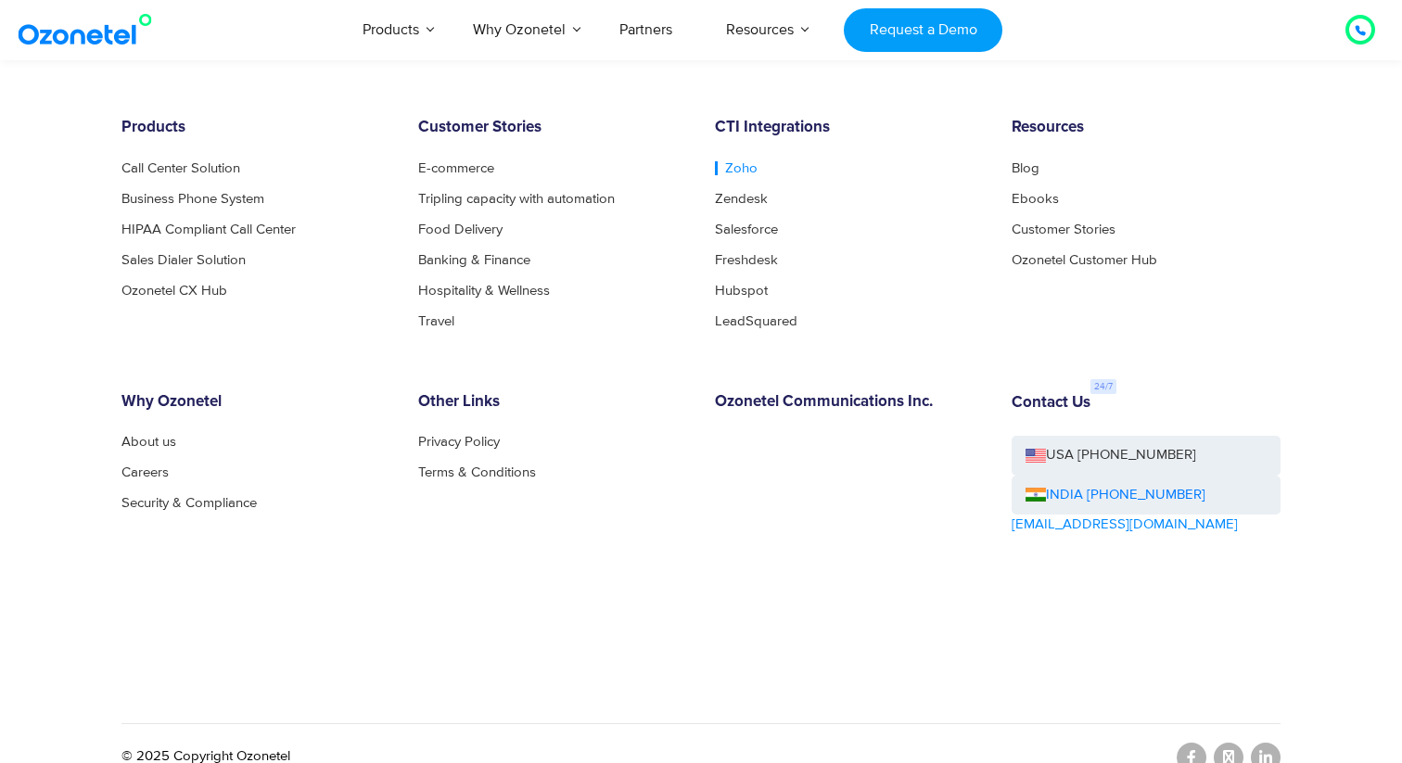  Describe the element at coordinates (484, 290) in the screenshot. I see `a: Hospitality & Wellness` at that location.